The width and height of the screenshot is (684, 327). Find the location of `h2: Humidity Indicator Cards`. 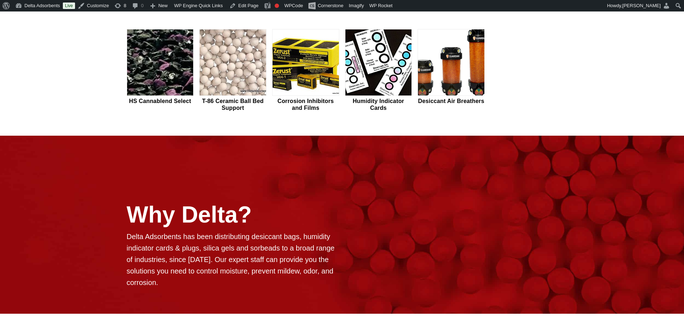

h2: Humidity Indicator Cards is located at coordinates (378, 104).